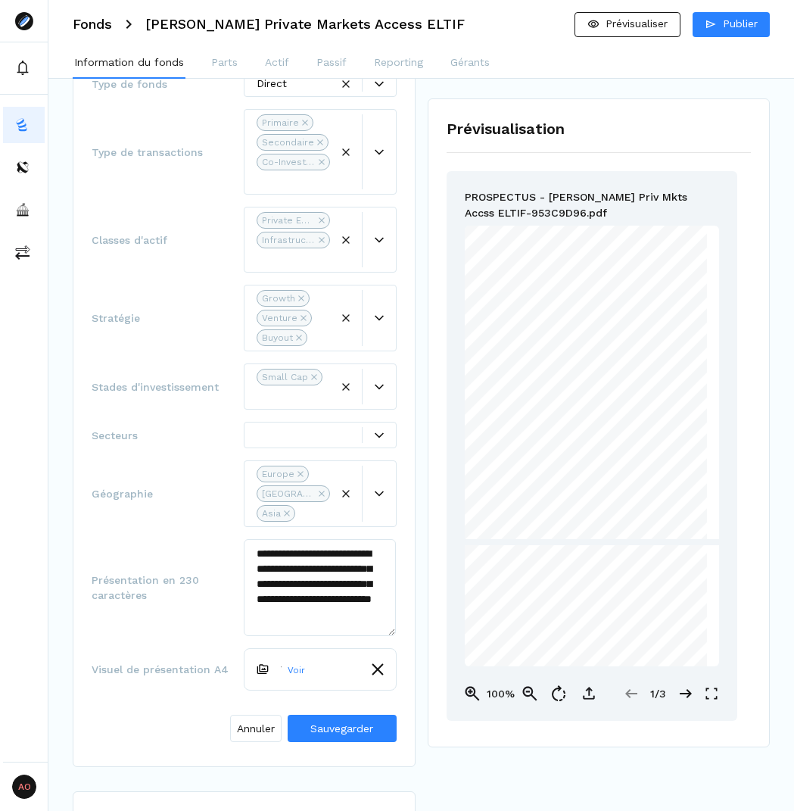 The width and height of the screenshot is (794, 811). Describe the element at coordinates (599, 129) in the screenshot. I see `h1: Prévisualisation` at that location.